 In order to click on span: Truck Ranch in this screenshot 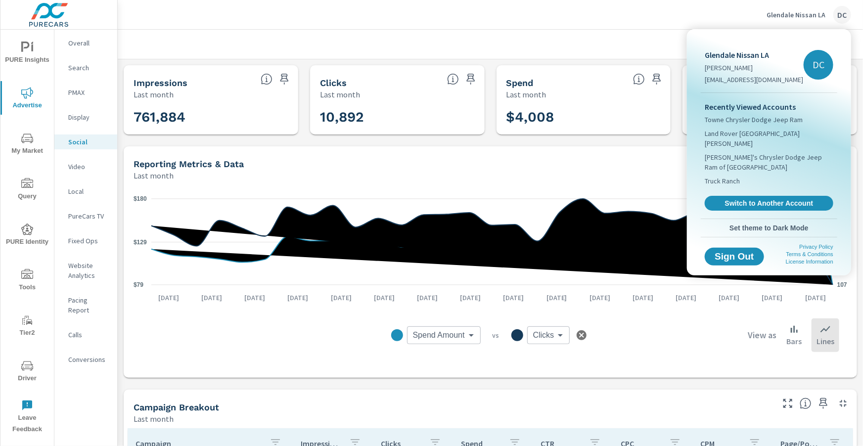, I will do `click(722, 181)`.